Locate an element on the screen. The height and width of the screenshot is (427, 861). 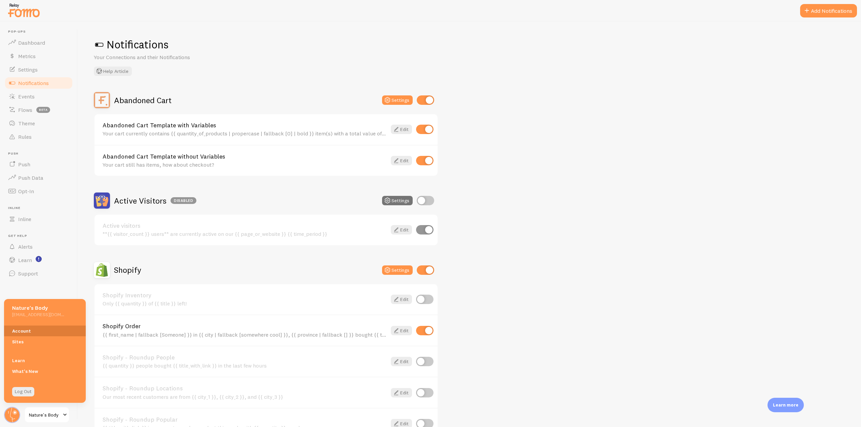
img: Abandoned Cart is located at coordinates (102, 100).